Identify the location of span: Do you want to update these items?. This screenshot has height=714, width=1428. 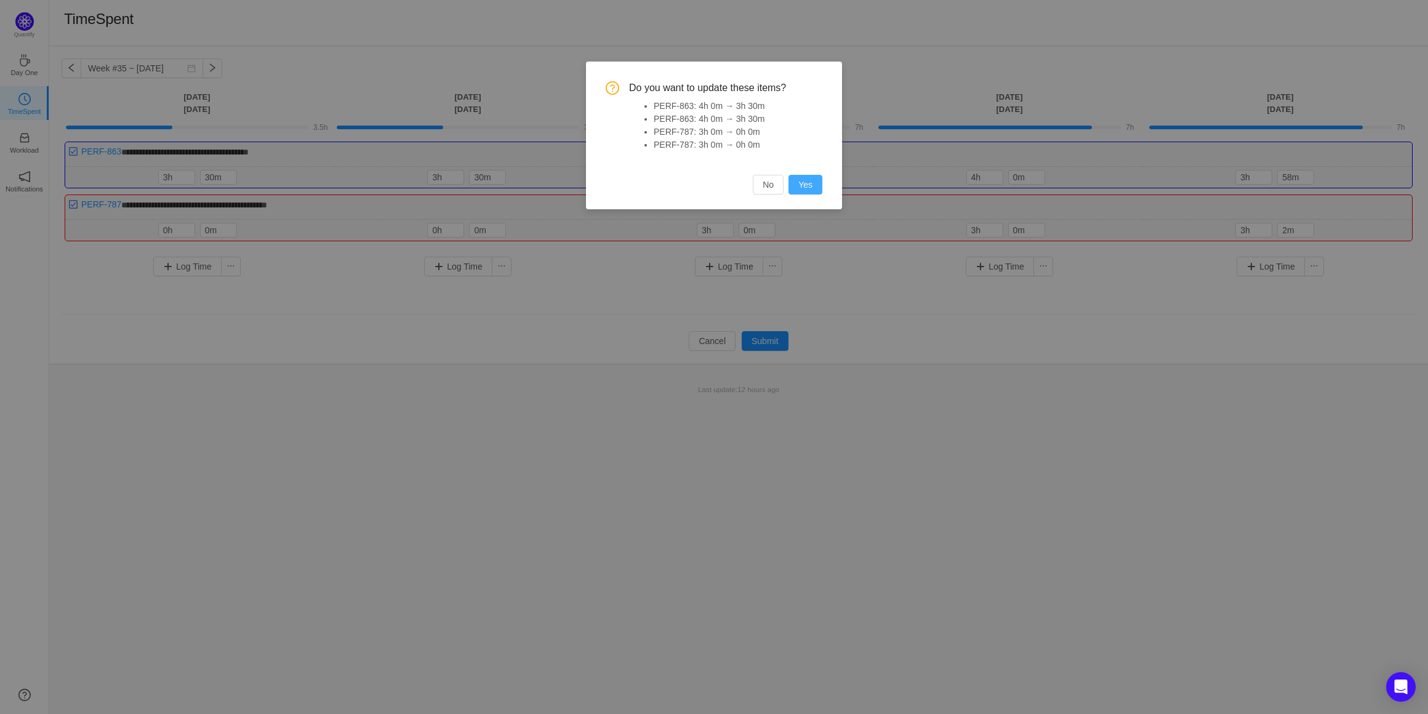
(726, 88).